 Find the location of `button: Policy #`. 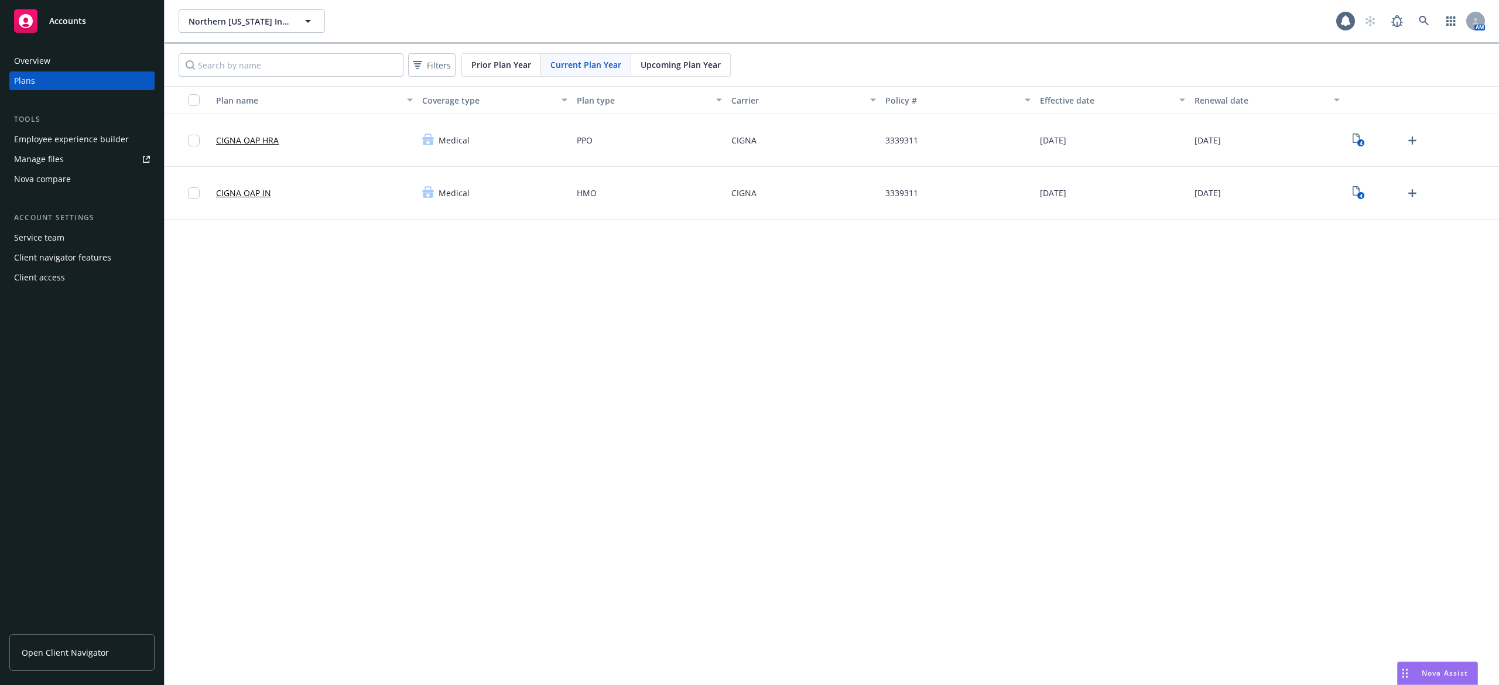

button: Policy # is located at coordinates (958, 100).